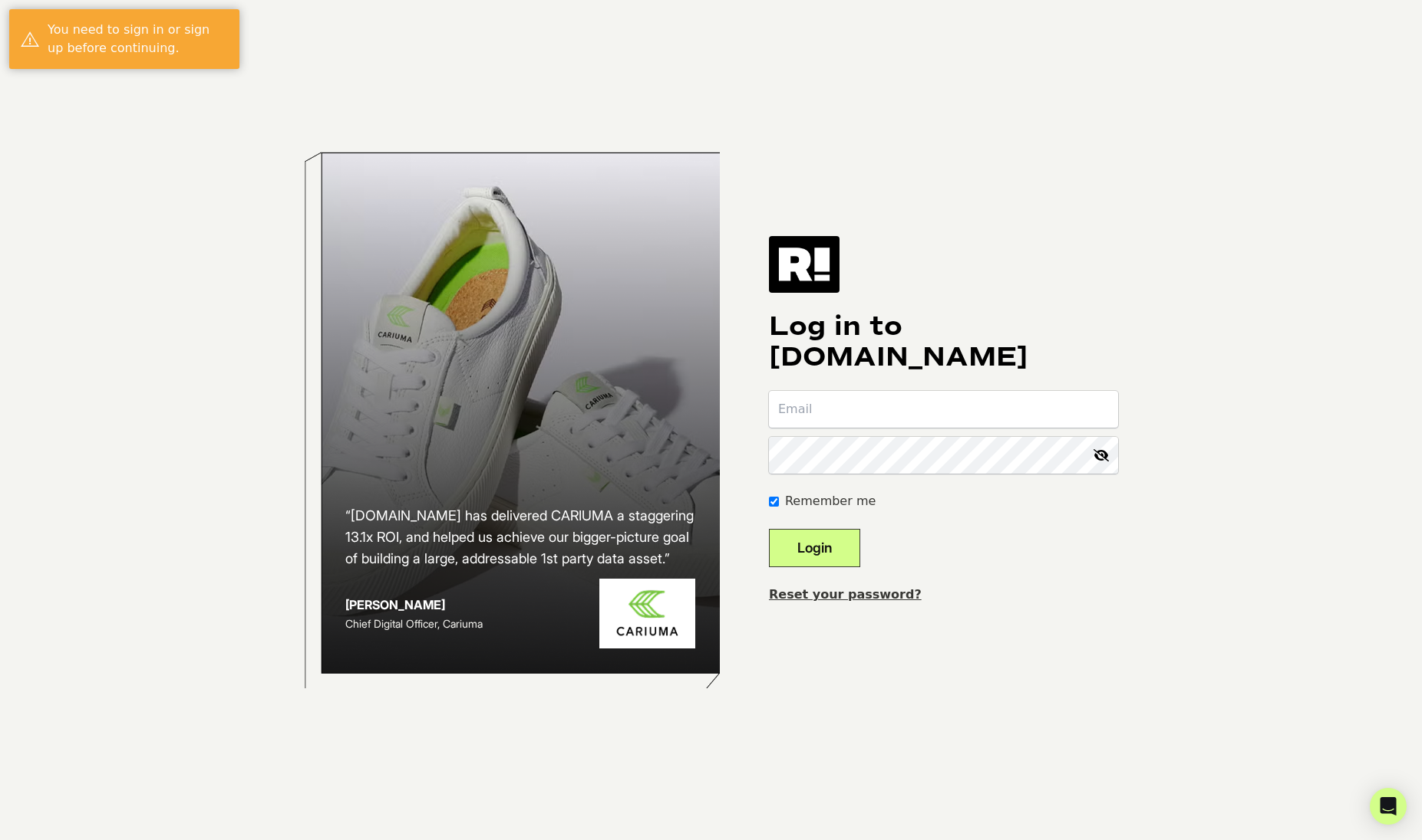 The image size is (1422, 840). I want to click on div: Open Intercom Messenger, so click(1388, 807).